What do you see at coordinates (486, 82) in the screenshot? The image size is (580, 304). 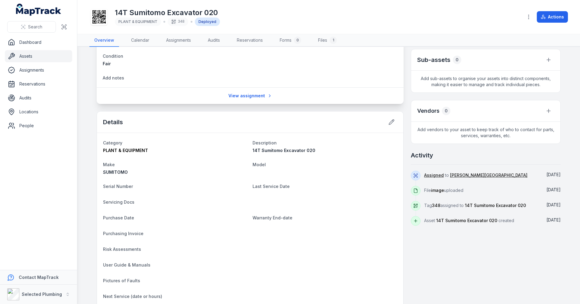 I see `span: Add sub-assets to organise your assets into distinct components, making it easier to manage and t...` at bounding box center [486, 82].